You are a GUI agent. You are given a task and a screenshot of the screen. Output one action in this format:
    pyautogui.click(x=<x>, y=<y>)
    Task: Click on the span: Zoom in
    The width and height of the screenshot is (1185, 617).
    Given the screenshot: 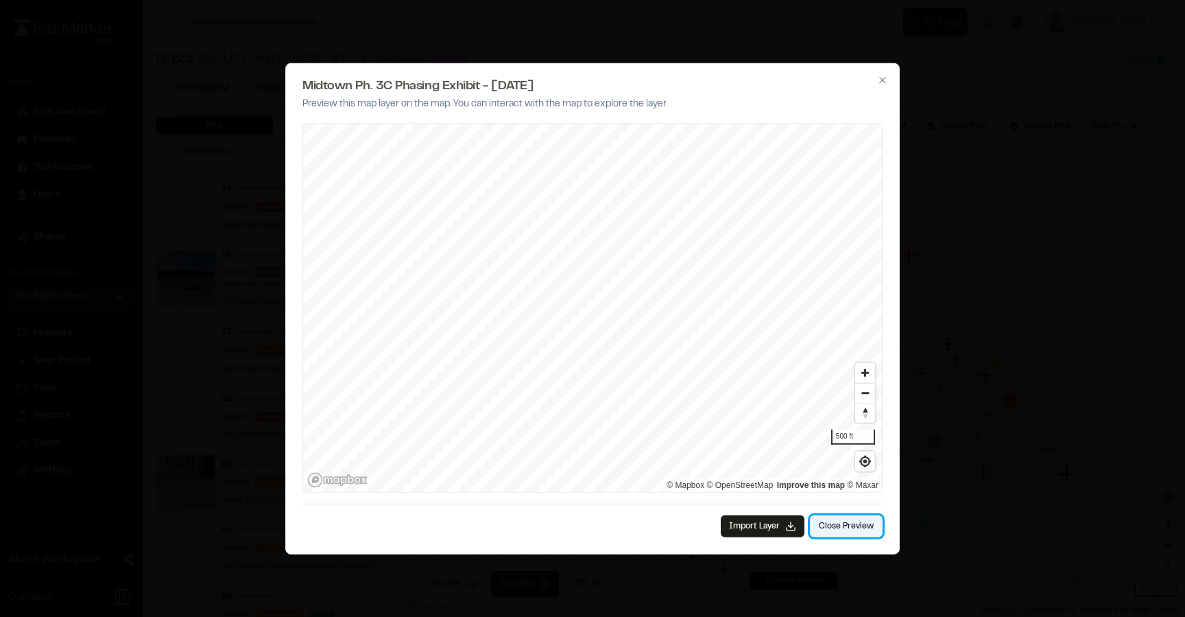 What is the action you would take?
    pyautogui.click(x=865, y=372)
    